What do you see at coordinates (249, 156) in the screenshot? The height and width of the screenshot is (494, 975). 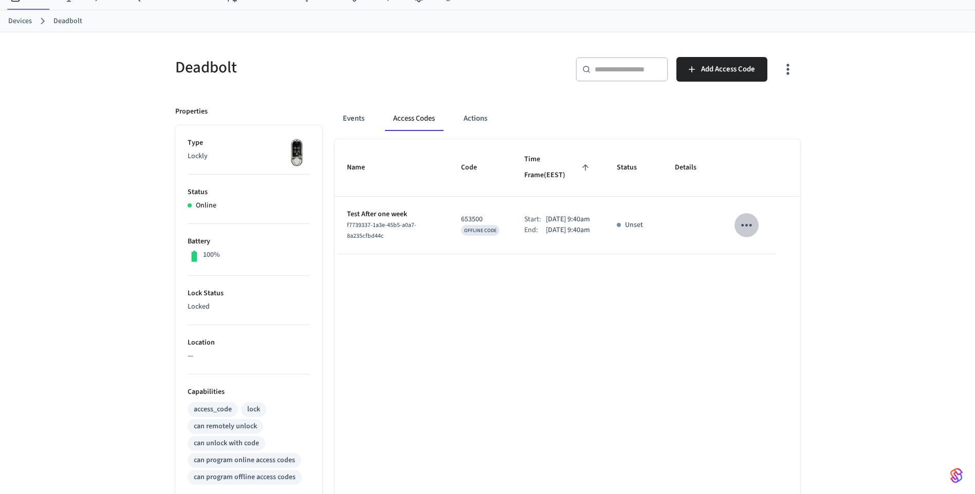 I see `p: Lockly` at bounding box center [249, 156].